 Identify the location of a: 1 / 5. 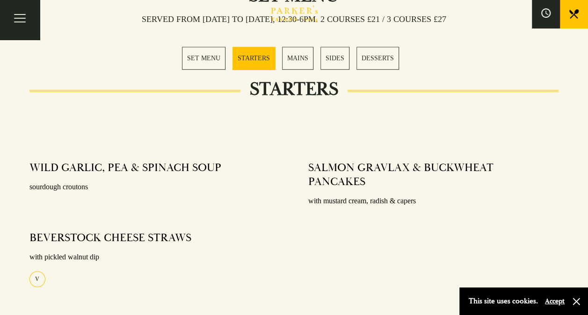
(204, 58).